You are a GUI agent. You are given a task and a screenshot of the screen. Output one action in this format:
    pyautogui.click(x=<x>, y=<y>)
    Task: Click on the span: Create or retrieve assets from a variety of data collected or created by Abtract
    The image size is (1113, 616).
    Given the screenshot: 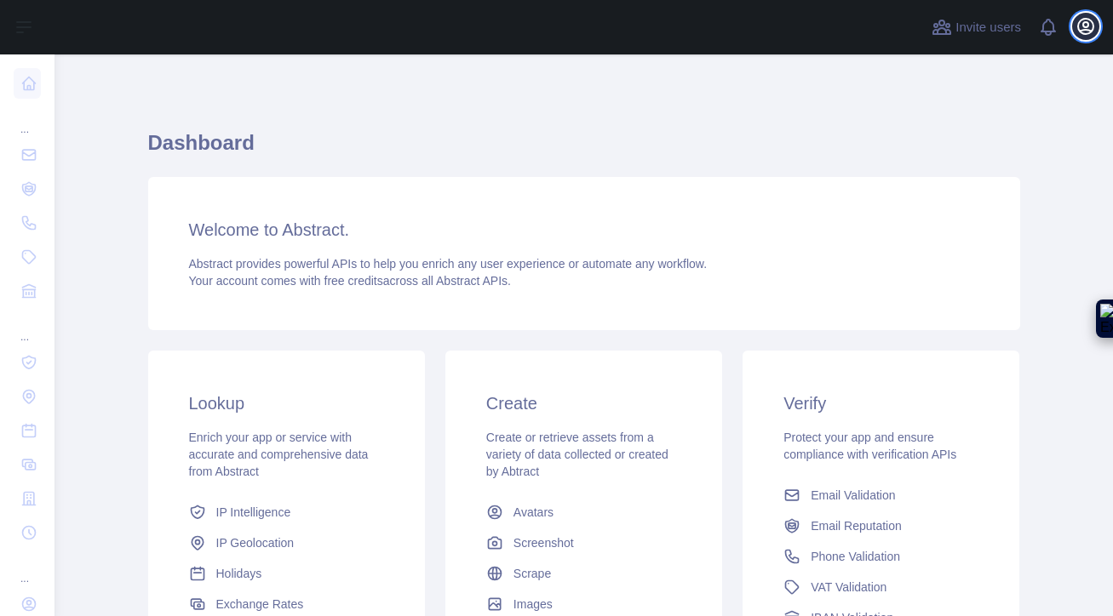 What is the action you would take?
    pyautogui.click(x=577, y=455)
    